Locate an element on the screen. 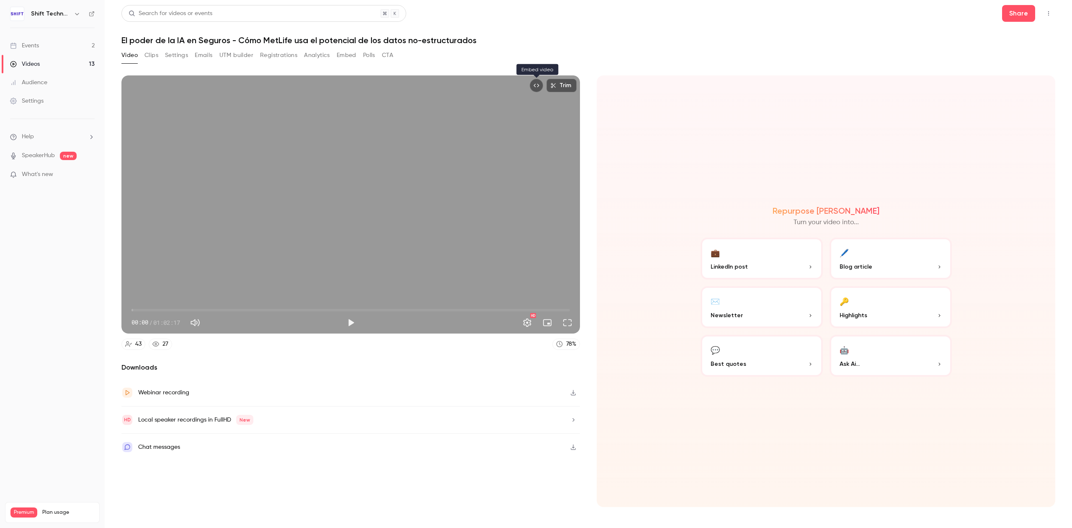  div: 27 is located at coordinates (165, 344).